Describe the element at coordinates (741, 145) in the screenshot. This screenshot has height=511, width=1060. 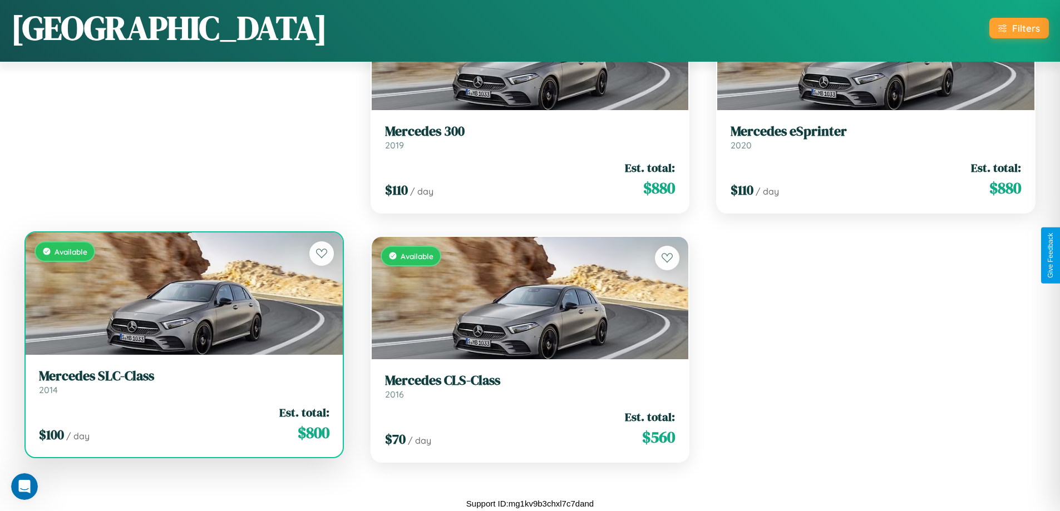
I see `span: 2020` at that location.